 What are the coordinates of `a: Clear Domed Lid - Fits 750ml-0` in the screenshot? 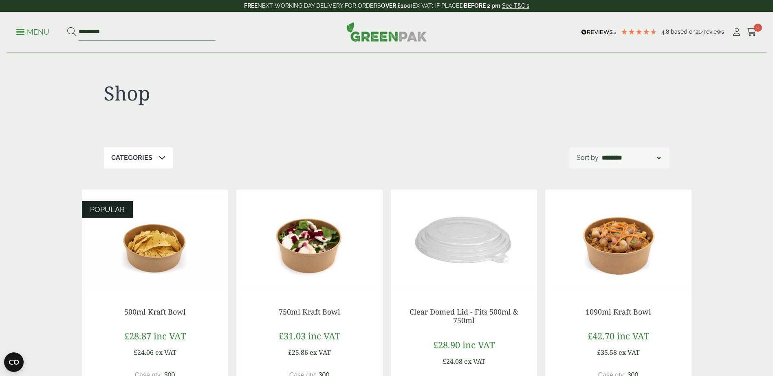 It's located at (464, 241).